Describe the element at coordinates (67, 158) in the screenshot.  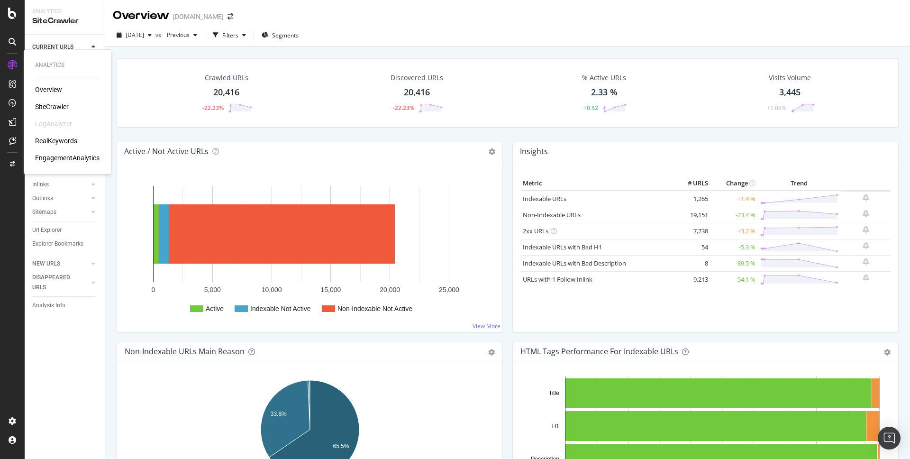
I see `a: EngagementAnalytics` at that location.